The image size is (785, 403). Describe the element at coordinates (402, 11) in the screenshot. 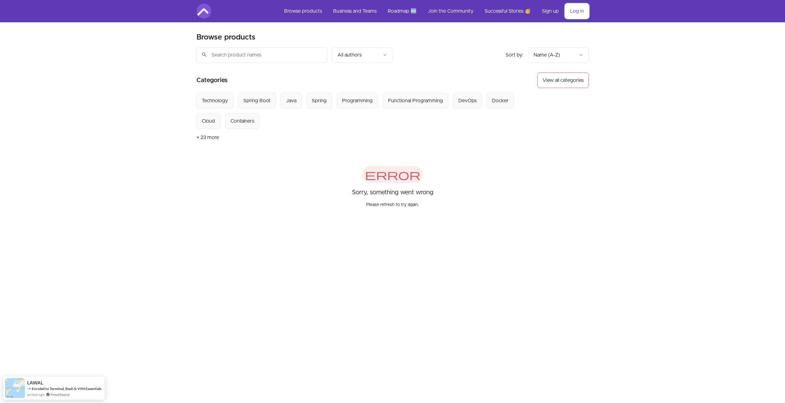

I see `a: Roadmap 🆕` at that location.